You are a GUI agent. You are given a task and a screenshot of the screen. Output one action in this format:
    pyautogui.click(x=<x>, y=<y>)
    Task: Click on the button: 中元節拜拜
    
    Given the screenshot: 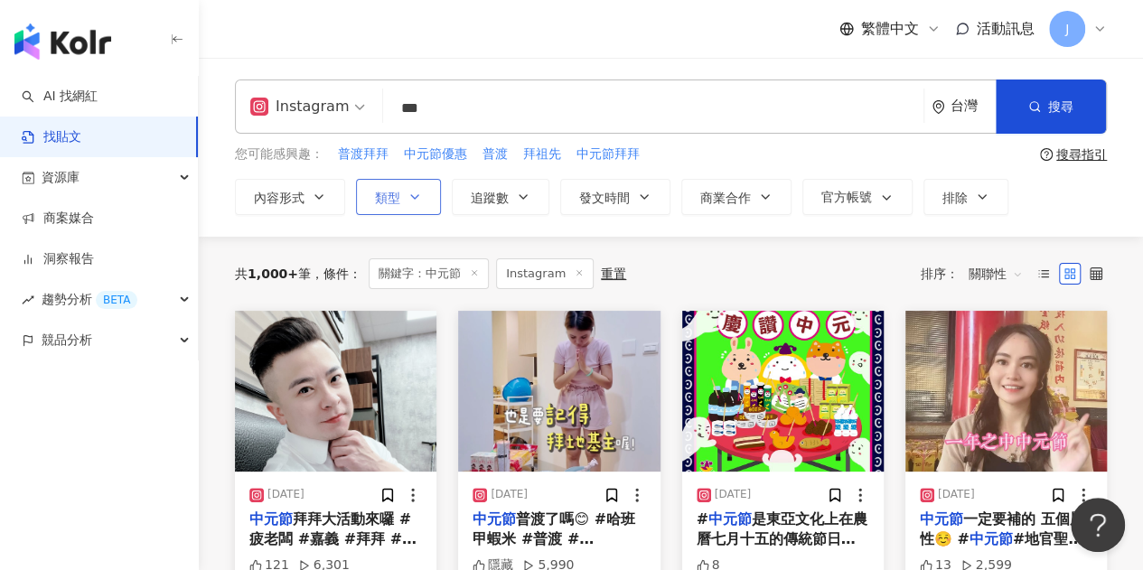 What is the action you would take?
    pyautogui.click(x=608, y=155)
    